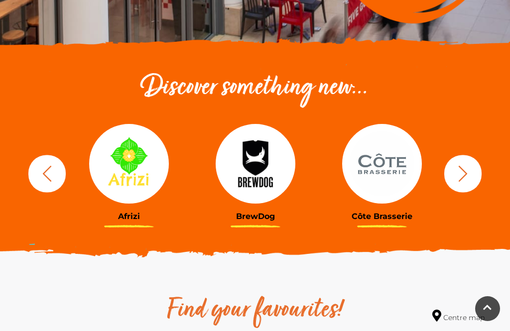 Image resolution: width=510 pixels, height=331 pixels. Describe the element at coordinates (255, 88) in the screenshot. I see `h2: Discover something new...` at that location.